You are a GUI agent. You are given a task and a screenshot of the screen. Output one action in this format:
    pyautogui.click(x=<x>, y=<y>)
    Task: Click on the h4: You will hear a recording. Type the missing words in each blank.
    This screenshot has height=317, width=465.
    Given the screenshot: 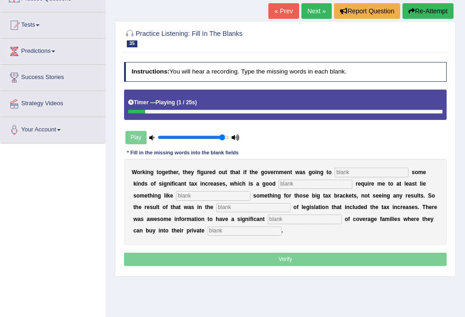 What is the action you would take?
    pyautogui.click(x=285, y=72)
    